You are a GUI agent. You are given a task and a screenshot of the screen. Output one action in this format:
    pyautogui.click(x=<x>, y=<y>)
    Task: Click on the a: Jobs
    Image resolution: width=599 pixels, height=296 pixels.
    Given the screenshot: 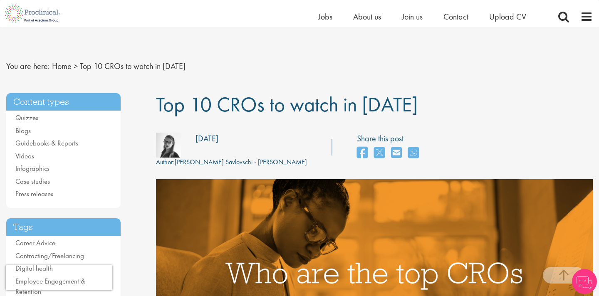 What is the action you would take?
    pyautogui.click(x=326, y=17)
    